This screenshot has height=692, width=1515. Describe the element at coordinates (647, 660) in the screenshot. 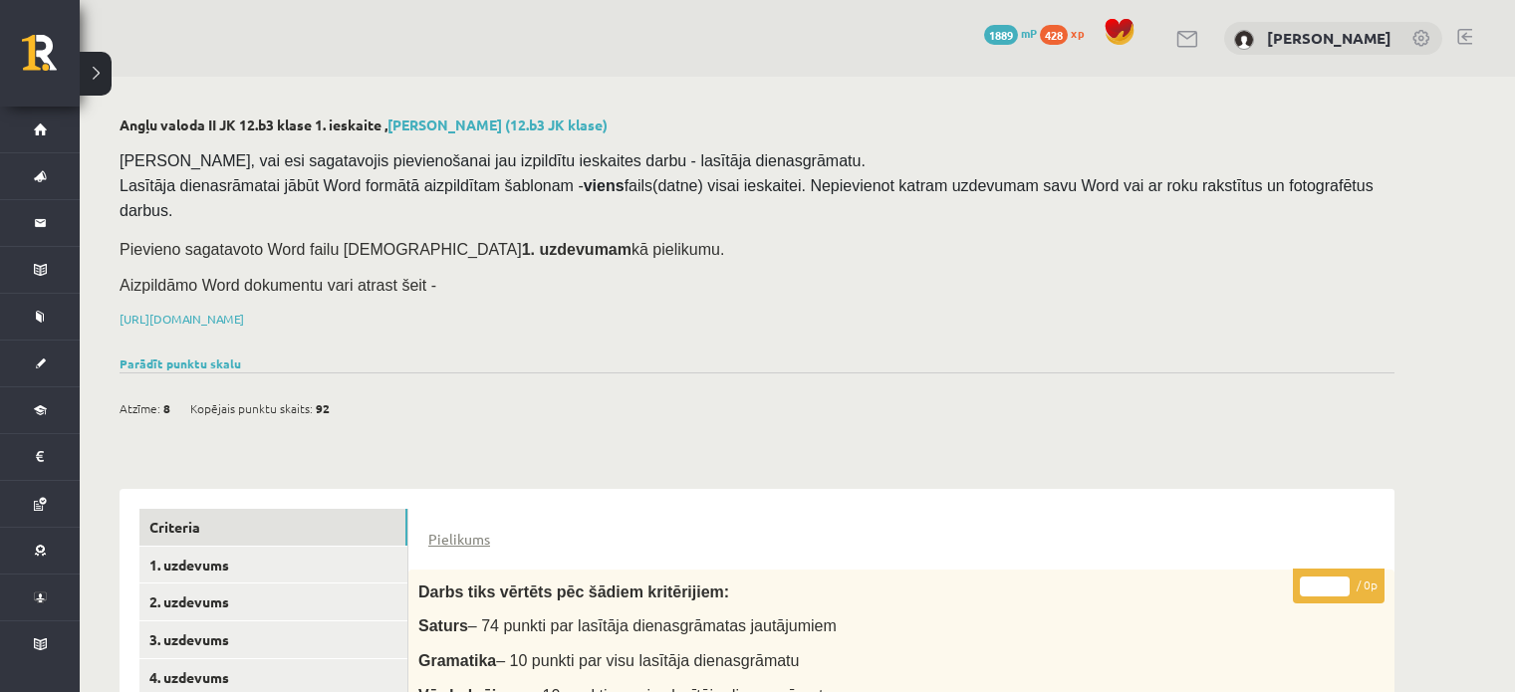

I see `span: – 10 punkti par visu lasītāja dienasgrāmatu` at that location.